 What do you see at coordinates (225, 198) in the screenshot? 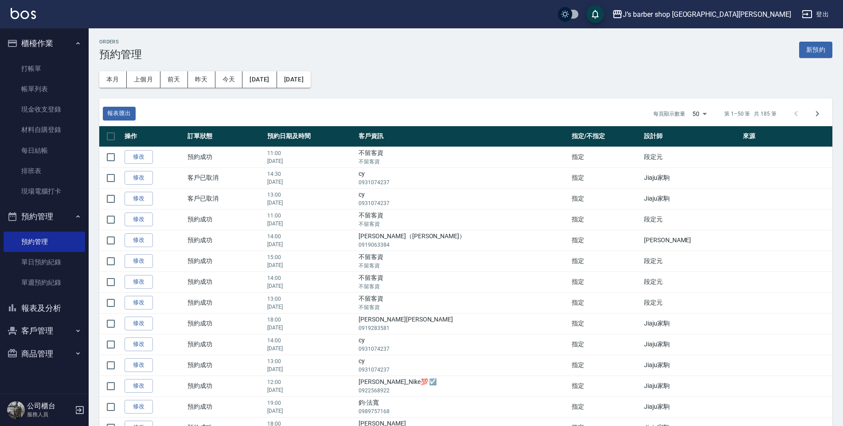
I see `td: 客戶已取消` at bounding box center [225, 198].